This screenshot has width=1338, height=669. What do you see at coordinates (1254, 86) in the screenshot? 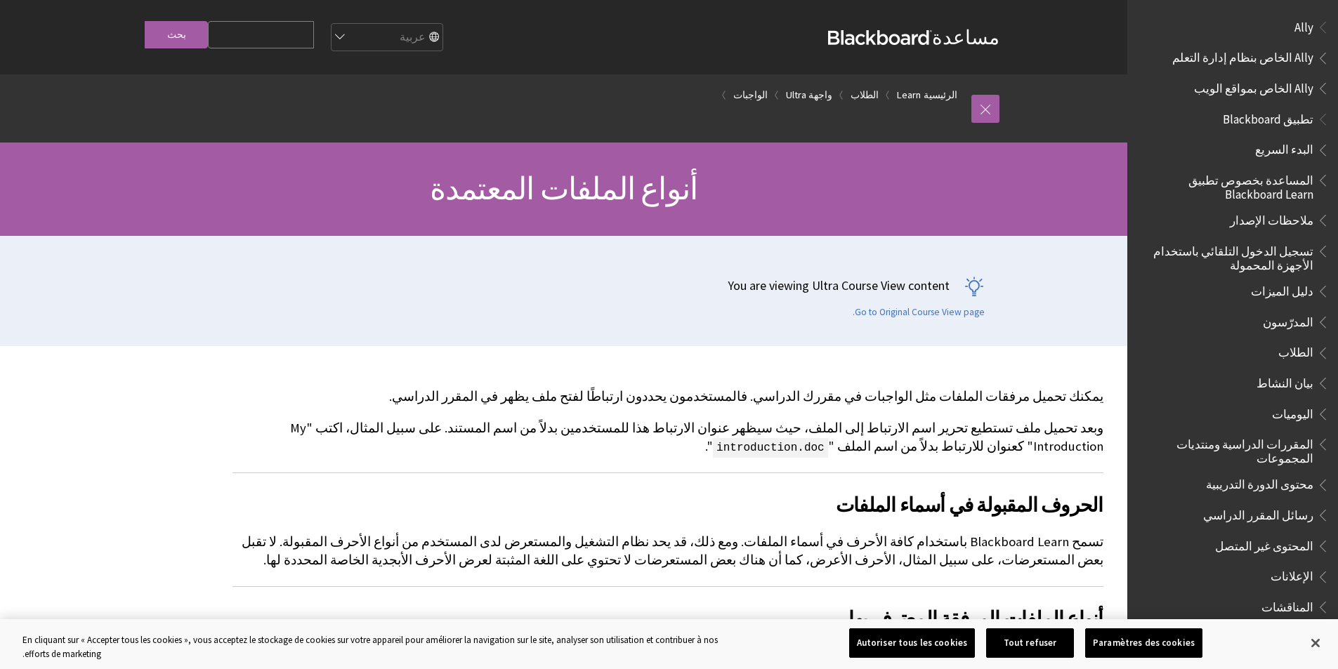
I see `span: Ally الخاص بمواقع الويب` at bounding box center [1254, 86].